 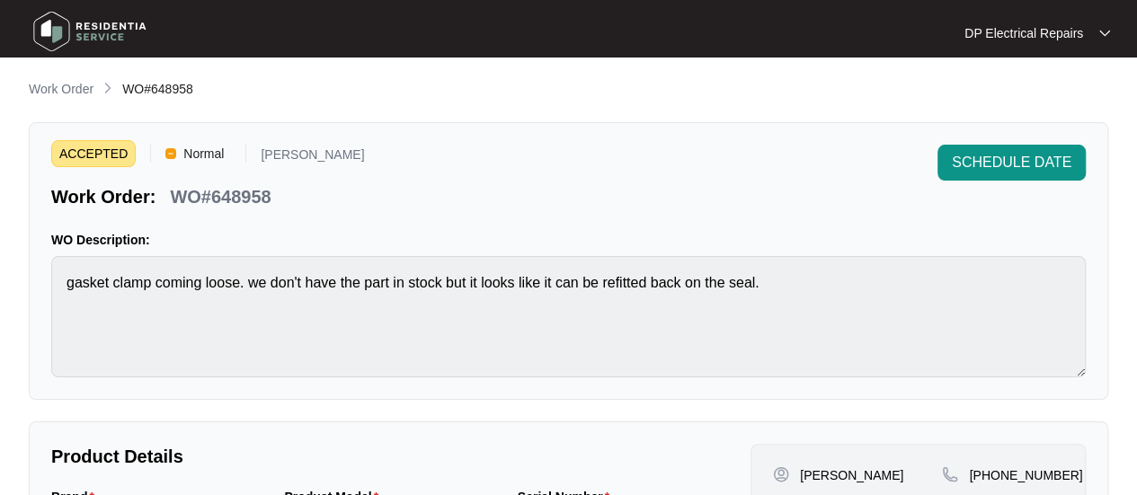 I want to click on span: Normal, so click(x=203, y=154).